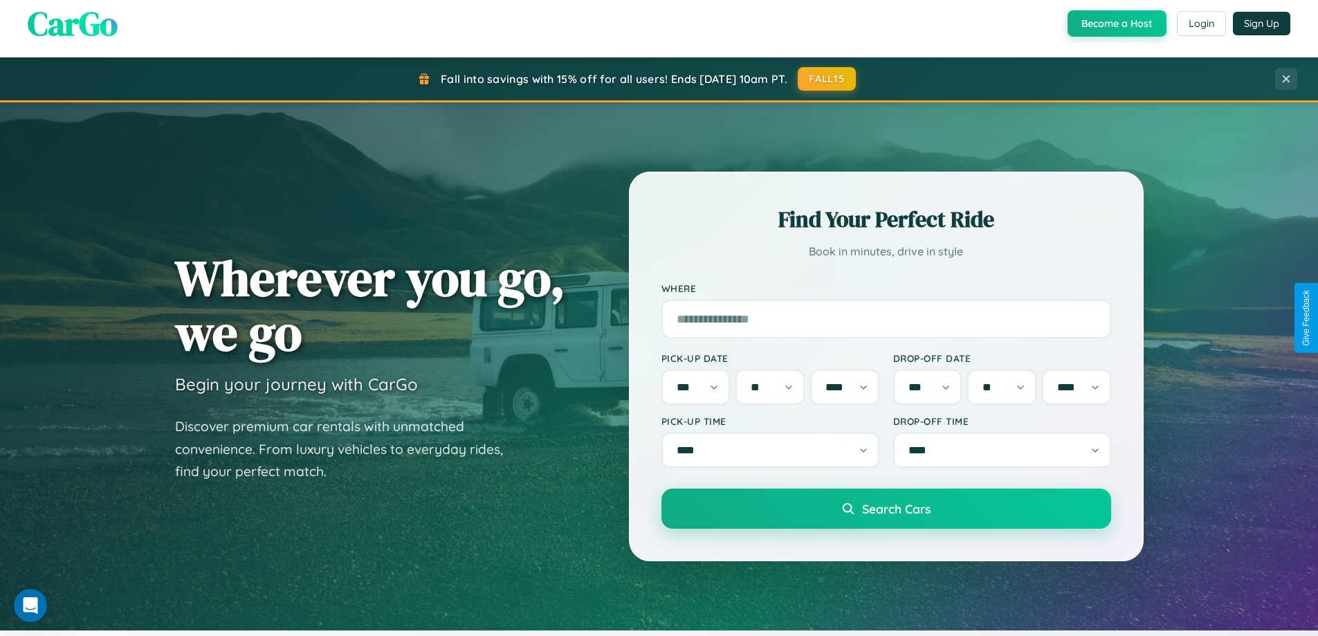  Describe the element at coordinates (348, 449) in the screenshot. I see `p: Discover premium car rentals with unmatched convenience. From luxury vehicles to everyday rides, ...` at that location.